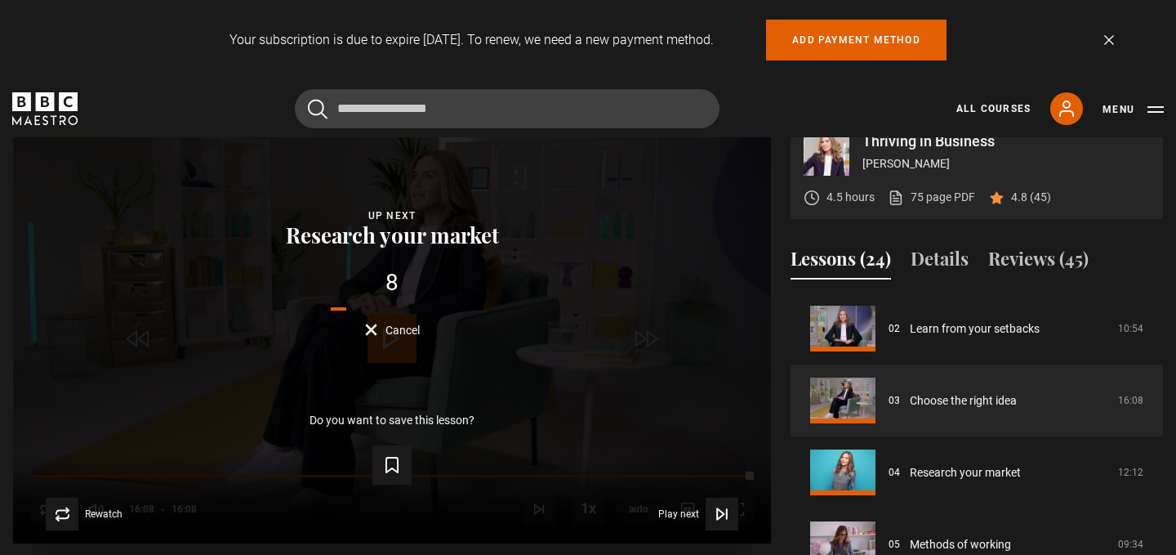 The width and height of the screenshot is (1176, 555). Describe the element at coordinates (392, 283) in the screenshot. I see `div: 8` at that location.